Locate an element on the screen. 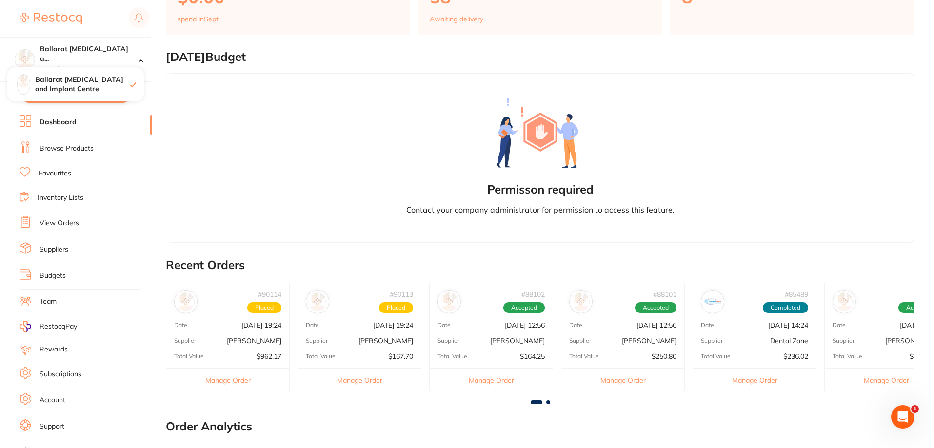  img: Restocq Logo is located at coordinates (51, 19).